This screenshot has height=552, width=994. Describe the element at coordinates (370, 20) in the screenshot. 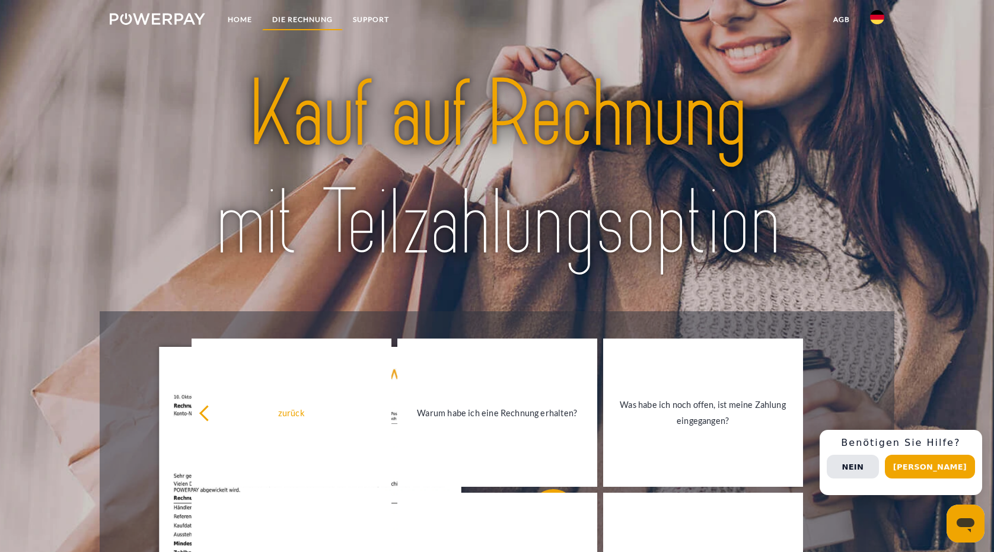

I see `a: SUPPORT` at that location.